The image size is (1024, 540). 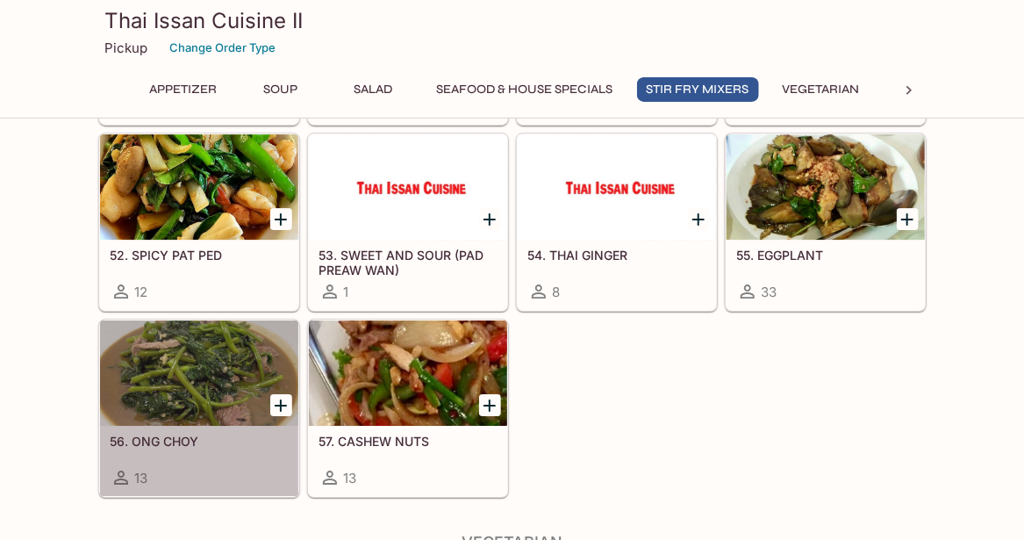 What do you see at coordinates (513, 20) in the screenshot?
I see `h3: Thai Issan Cuisine II` at bounding box center [513, 20].